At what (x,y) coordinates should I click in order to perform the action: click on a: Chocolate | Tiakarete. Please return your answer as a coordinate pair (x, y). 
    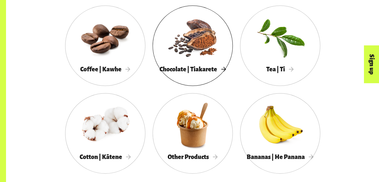
    Looking at the image, I should click on (193, 46).